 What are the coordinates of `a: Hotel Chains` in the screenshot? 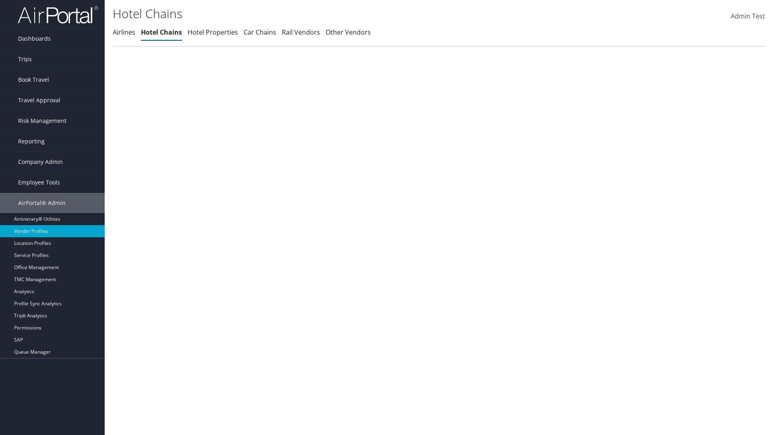 It's located at (162, 32).